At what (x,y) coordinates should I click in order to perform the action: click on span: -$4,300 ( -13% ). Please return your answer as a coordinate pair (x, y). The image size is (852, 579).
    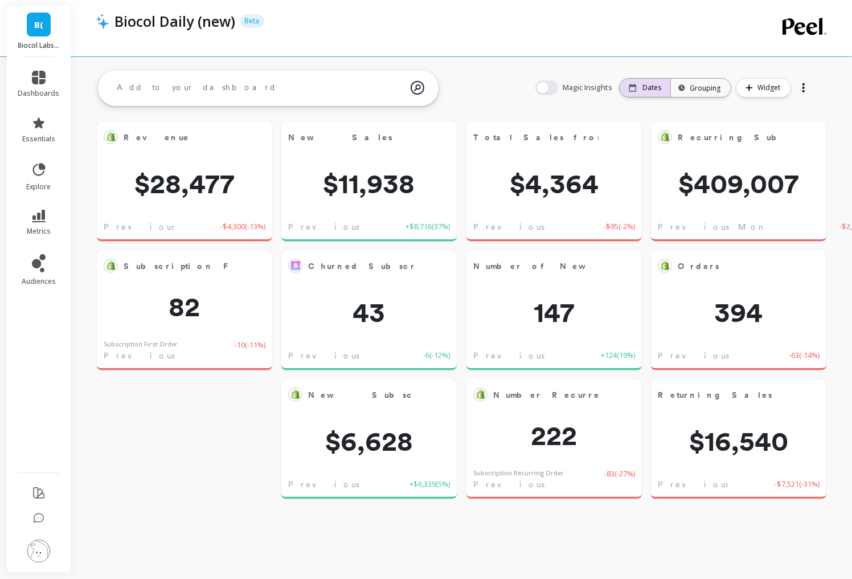
    Looking at the image, I should click on (243, 227).